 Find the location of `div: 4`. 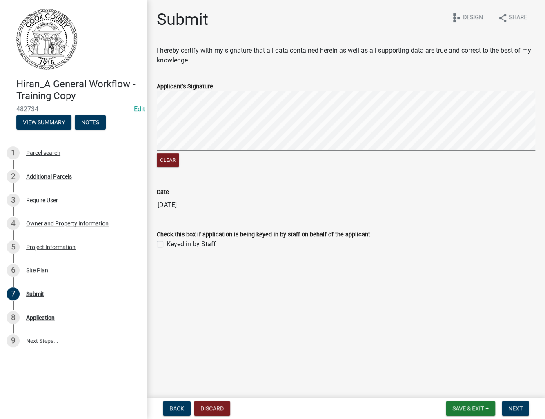

div: 4 is located at coordinates (13, 224).